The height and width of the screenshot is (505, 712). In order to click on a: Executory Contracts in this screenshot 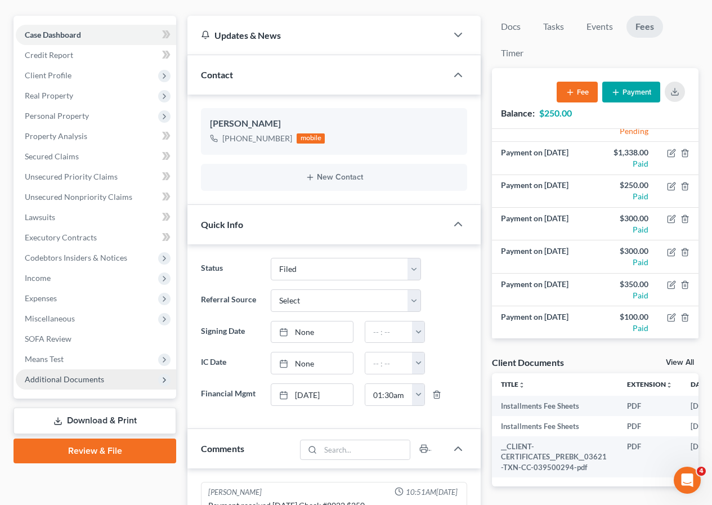, I will do `click(96, 237)`.